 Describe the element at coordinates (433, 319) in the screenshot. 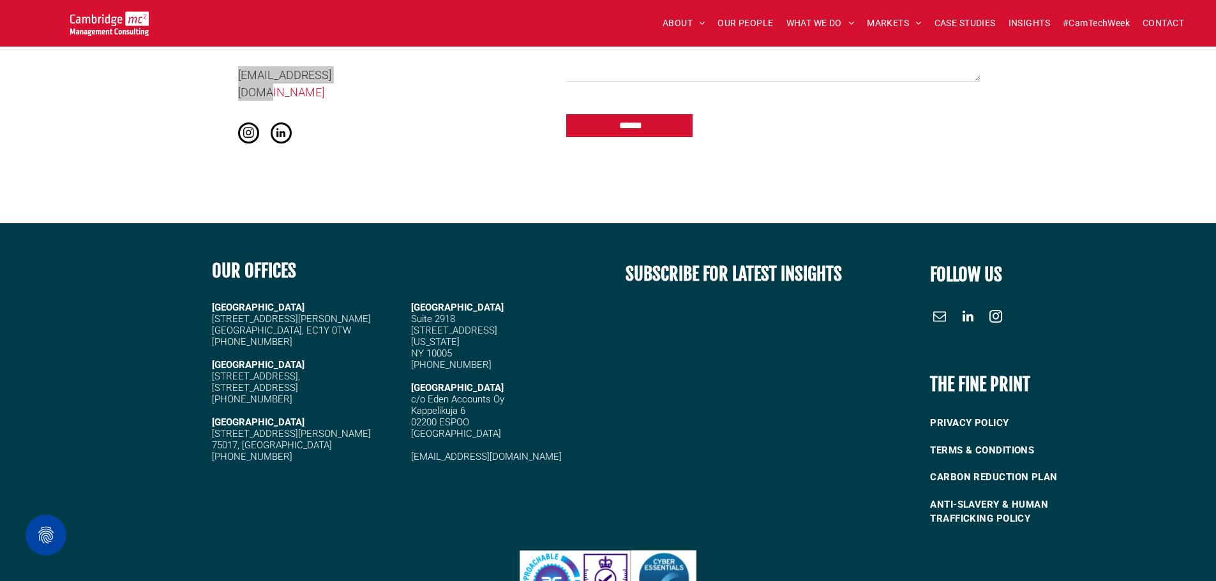

I see `span: Suite 2918` at that location.